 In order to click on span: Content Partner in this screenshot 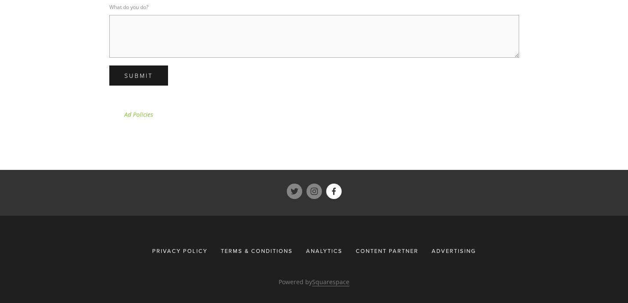, I will do `click(387, 251)`.